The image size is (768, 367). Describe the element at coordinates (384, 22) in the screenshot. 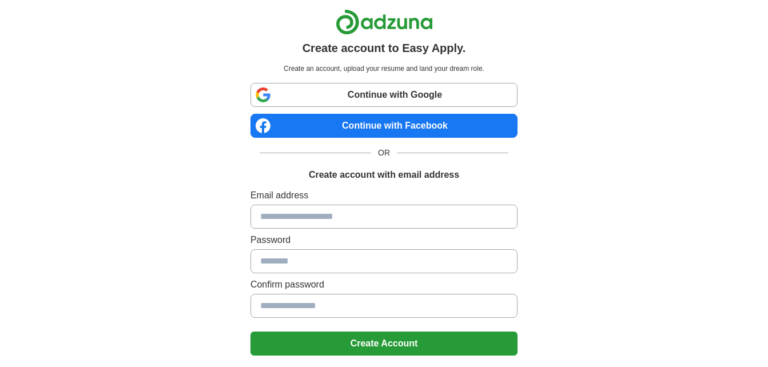

I see `img: Adzuna logo` at that location.